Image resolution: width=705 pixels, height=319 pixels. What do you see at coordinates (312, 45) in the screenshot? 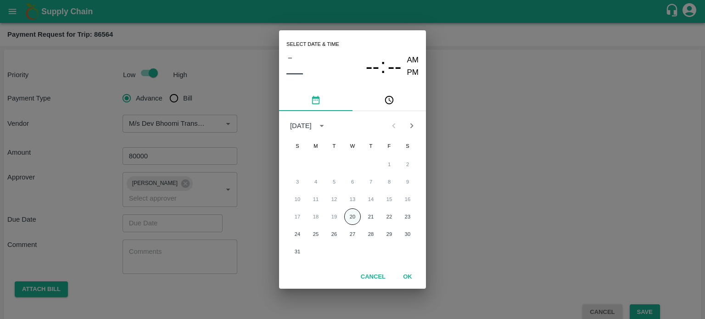
I see `span: Select date & time` at bounding box center [312, 45].